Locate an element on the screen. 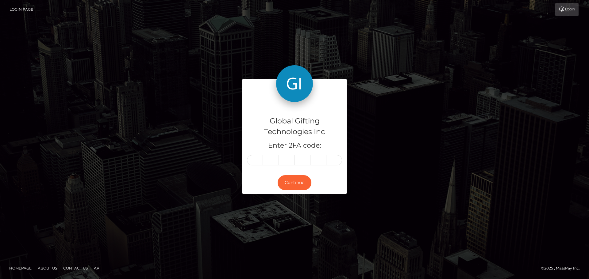 Image resolution: width=589 pixels, height=279 pixels. img: Global Gifting Technologies Inc is located at coordinates (294, 84).